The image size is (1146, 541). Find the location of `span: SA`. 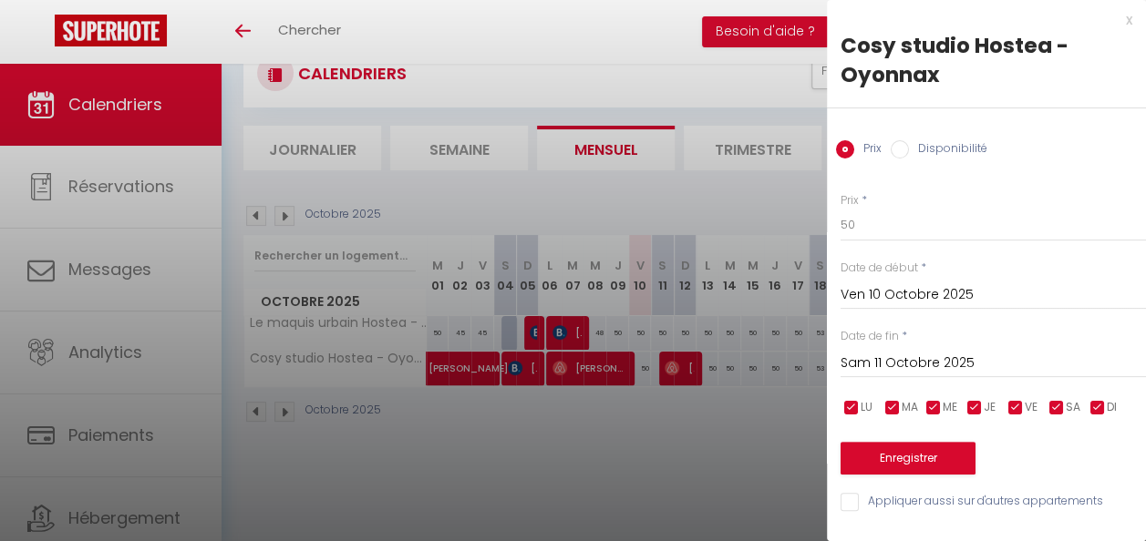

span: SA is located at coordinates (1073, 407).